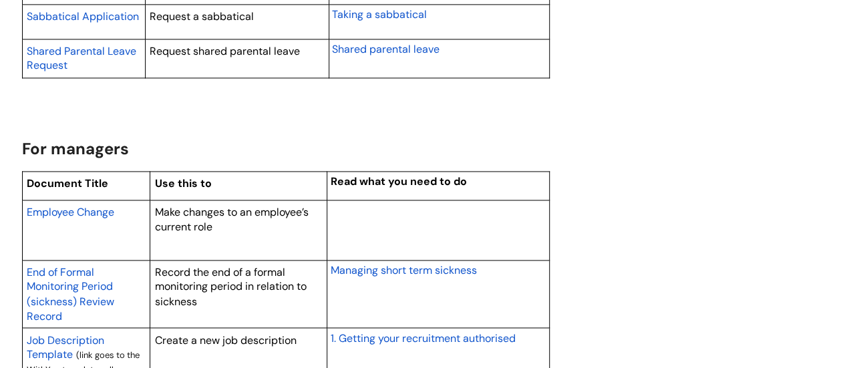 Image resolution: width=845 pixels, height=368 pixels. I want to click on span: Managing short term sickness, so click(403, 270).